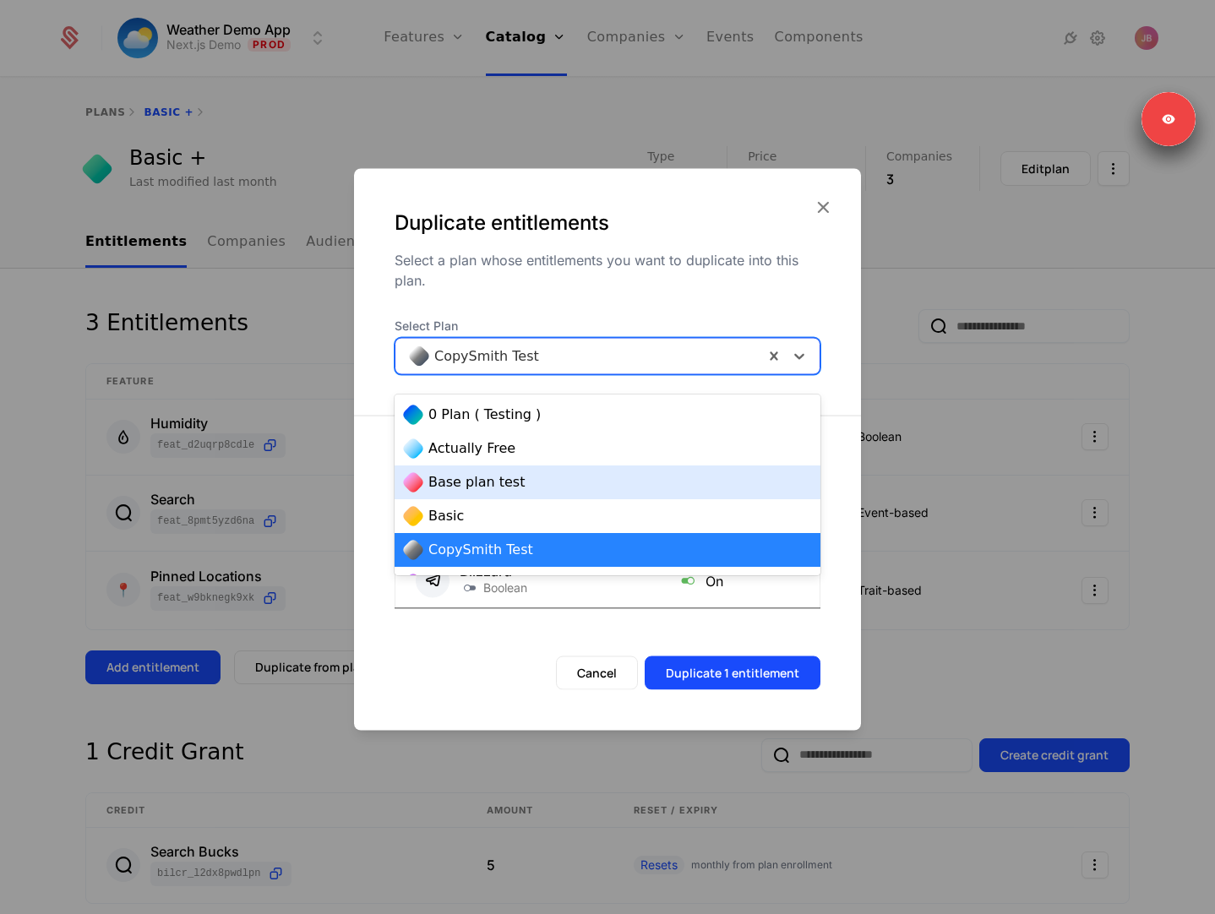  I want to click on label: Select Plan, so click(608, 326).